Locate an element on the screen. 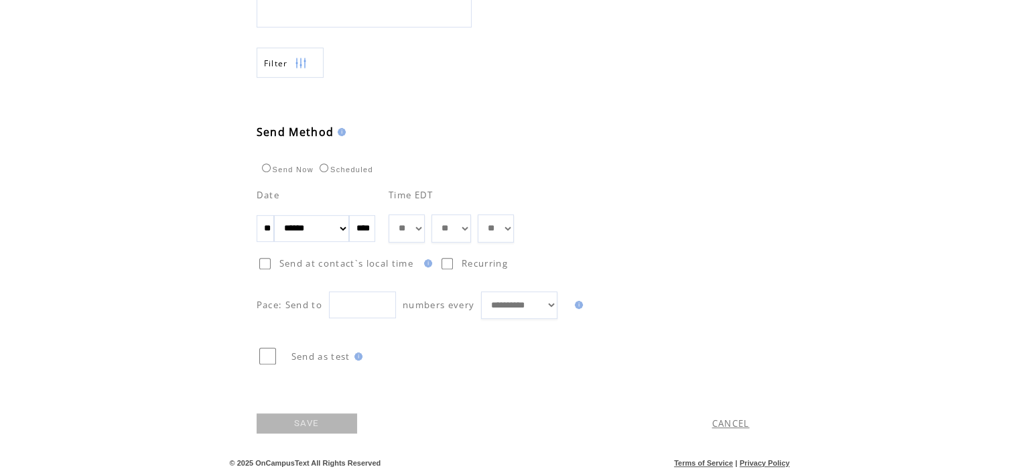 This screenshot has height=471, width=1019. span: numbers every is located at coordinates (438, 305).